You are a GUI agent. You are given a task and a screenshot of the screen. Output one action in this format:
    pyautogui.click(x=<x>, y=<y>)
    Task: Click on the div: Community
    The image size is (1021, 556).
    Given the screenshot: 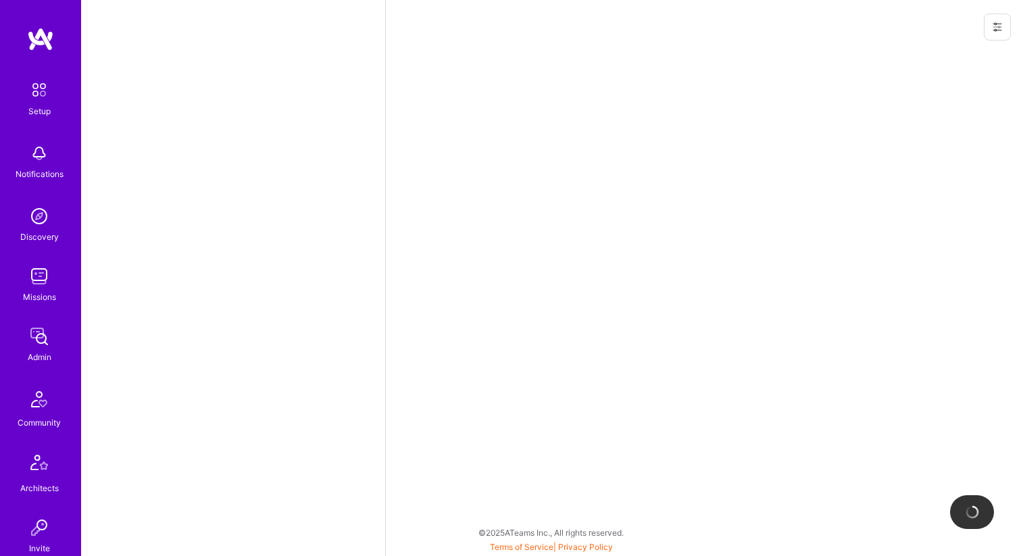 What is the action you would take?
    pyautogui.click(x=39, y=422)
    